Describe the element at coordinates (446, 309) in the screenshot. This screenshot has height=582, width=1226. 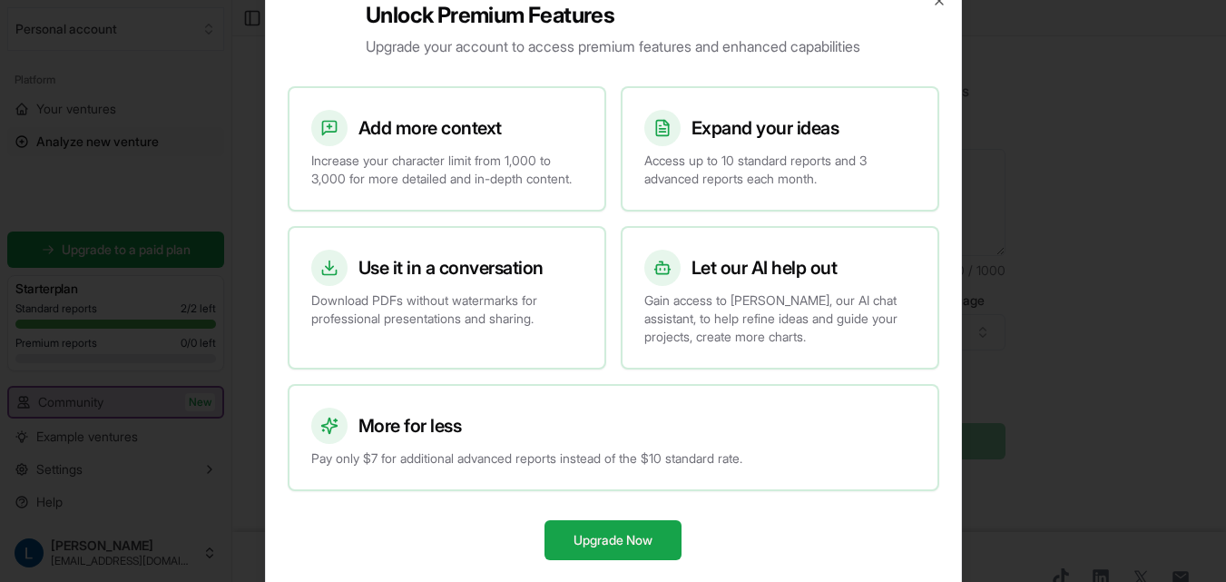
I see `p: Download PDFs without watermarks for professional presentations and sharing.` at that location.